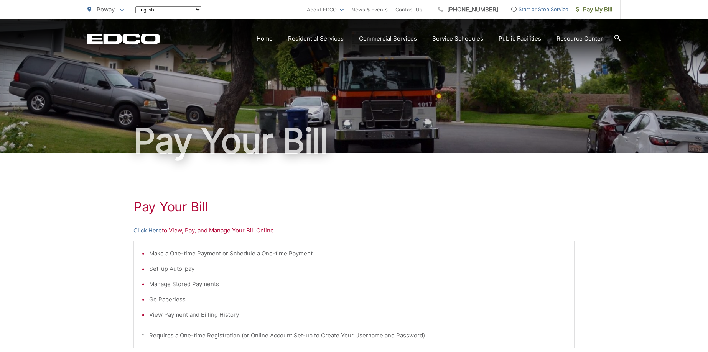 This screenshot has width=708, height=352. Describe the element at coordinates (579, 39) in the screenshot. I see `a: Resource Center` at that location.